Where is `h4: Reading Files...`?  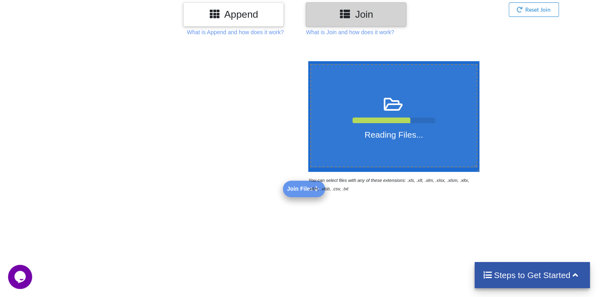
h4: Reading Files... is located at coordinates (394, 134).